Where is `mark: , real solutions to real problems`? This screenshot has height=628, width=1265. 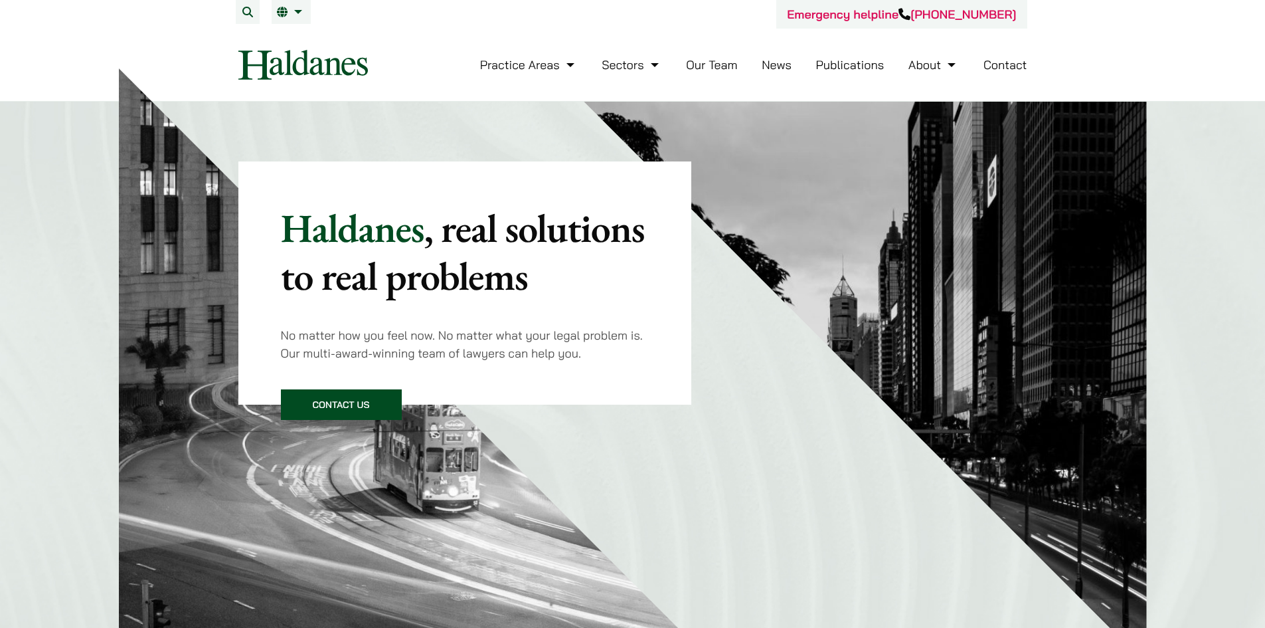 mark: , real solutions to real problems is located at coordinates (463, 252).